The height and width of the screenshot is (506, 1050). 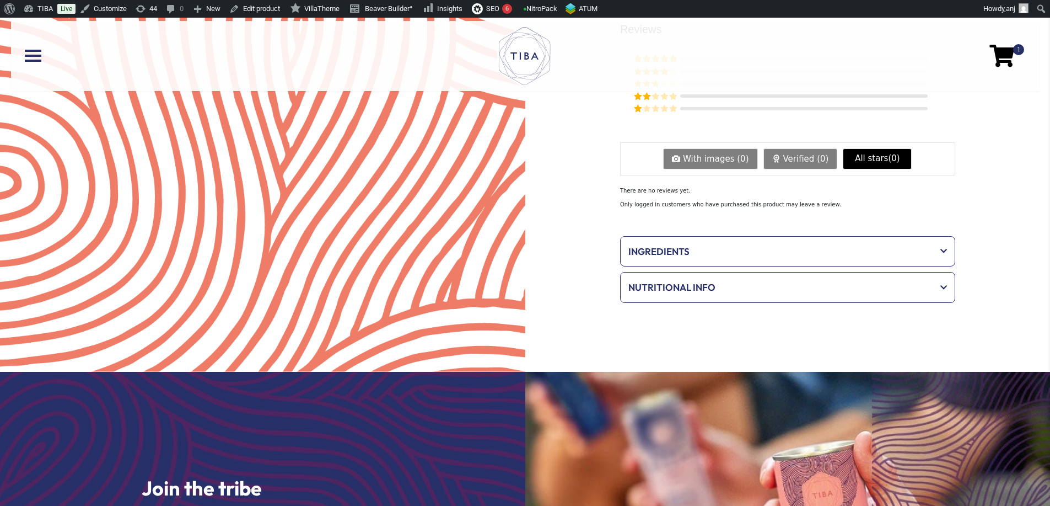 What do you see at coordinates (801, 159) in the screenshot?
I see `a: Verified (0)` at bounding box center [801, 159].